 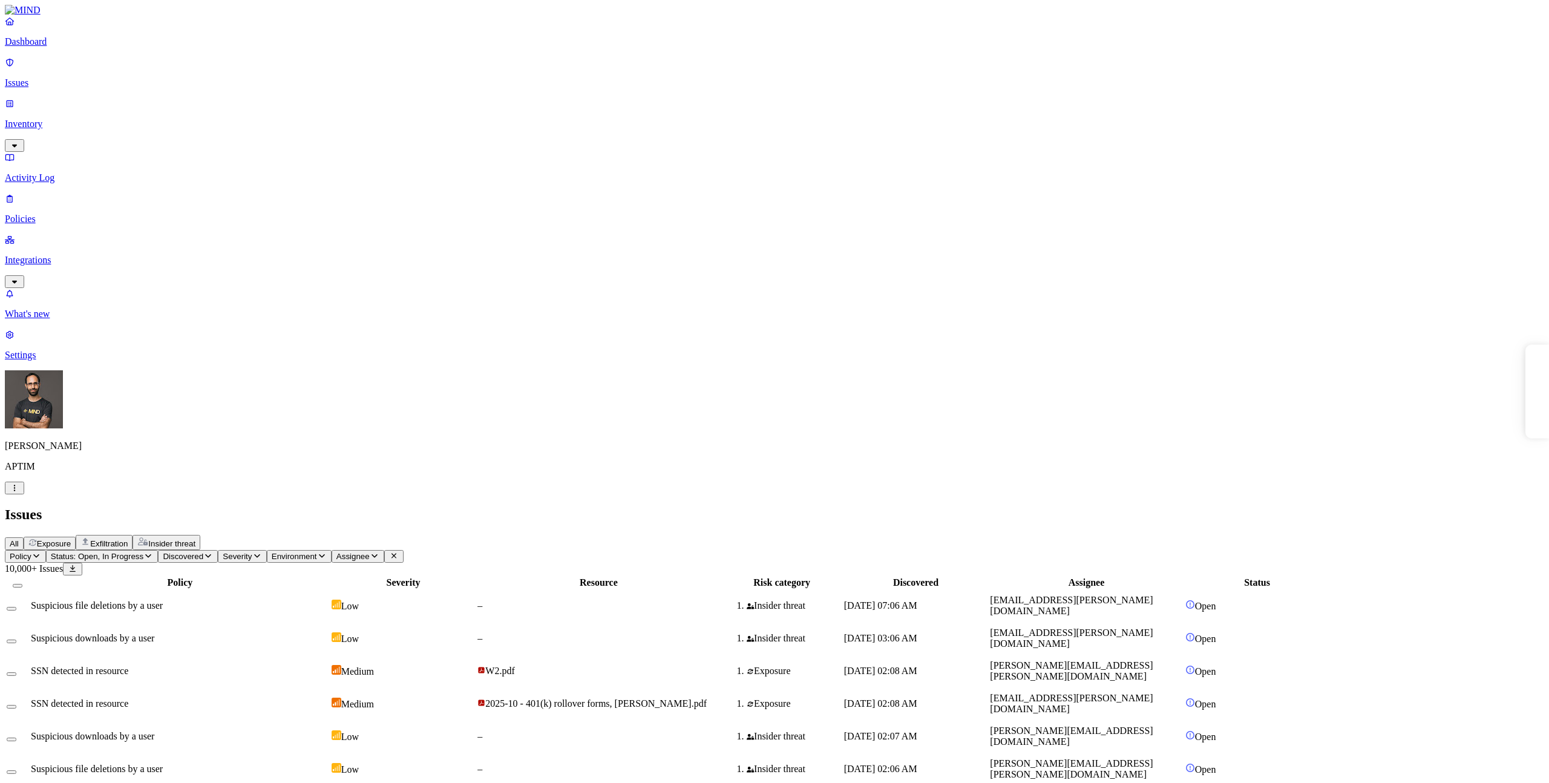 What do you see at coordinates (775, 304) in the screenshot?
I see `a: What's new` at bounding box center [775, 304].